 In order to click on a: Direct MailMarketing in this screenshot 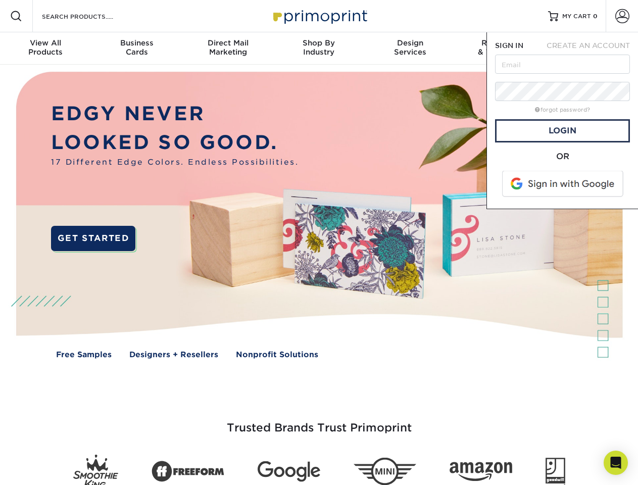, I will do `click(228, 49)`.